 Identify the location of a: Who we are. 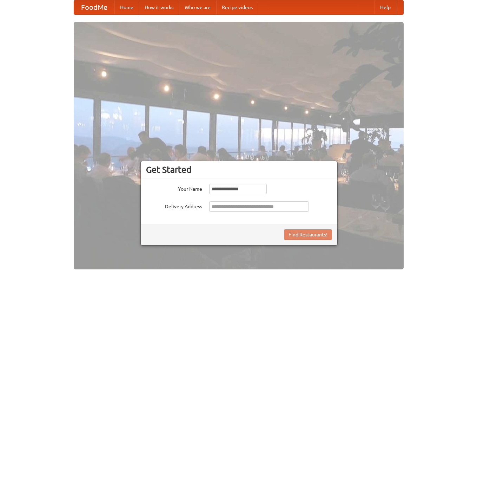
(198, 7).